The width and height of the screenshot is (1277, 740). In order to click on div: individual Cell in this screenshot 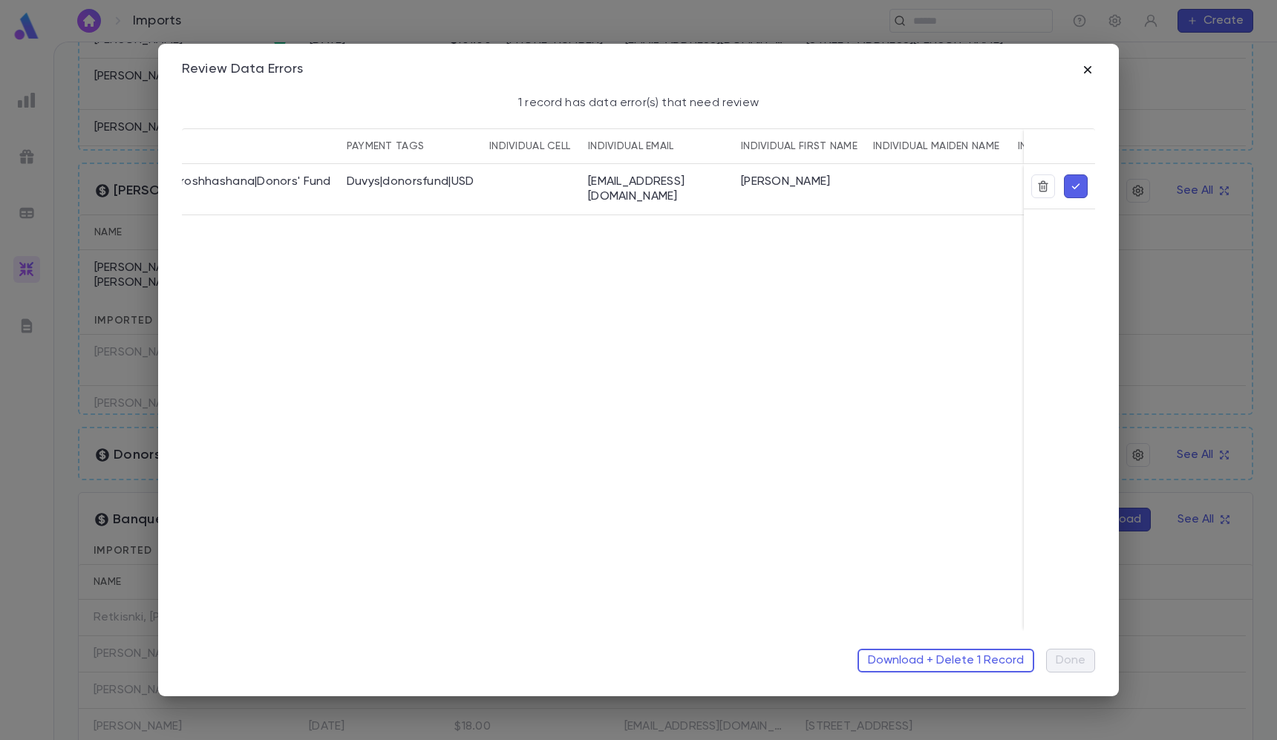, I will do `click(529, 146)`.